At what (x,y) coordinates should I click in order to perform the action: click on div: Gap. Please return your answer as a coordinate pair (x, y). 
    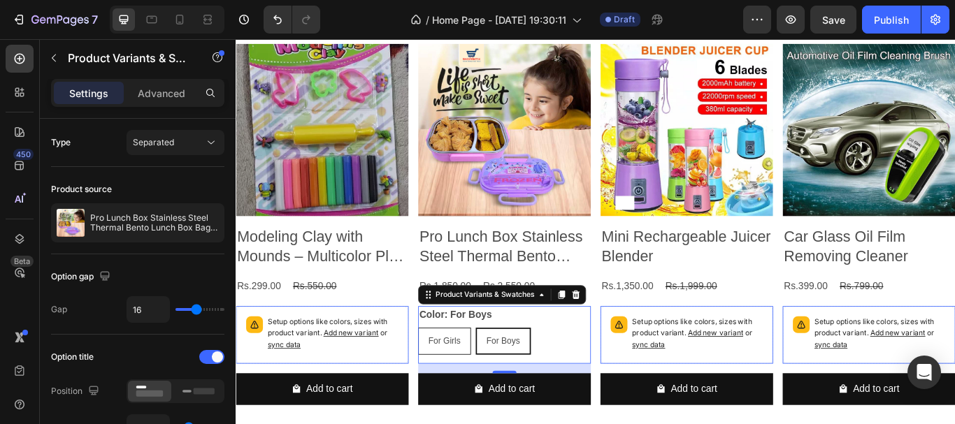
    Looking at the image, I should click on (59, 310).